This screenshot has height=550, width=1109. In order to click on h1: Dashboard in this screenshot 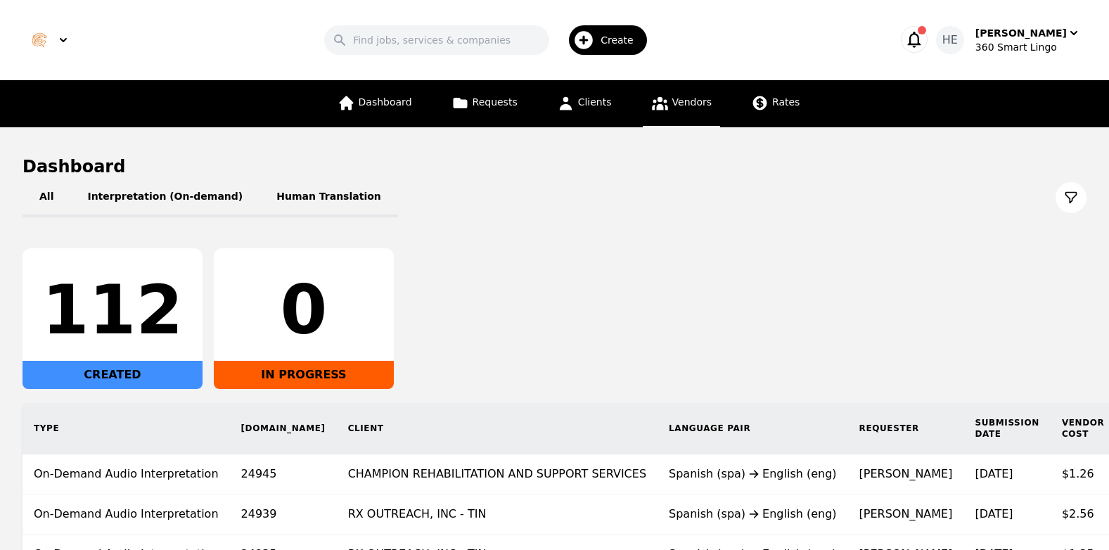, I will do `click(554, 167)`.